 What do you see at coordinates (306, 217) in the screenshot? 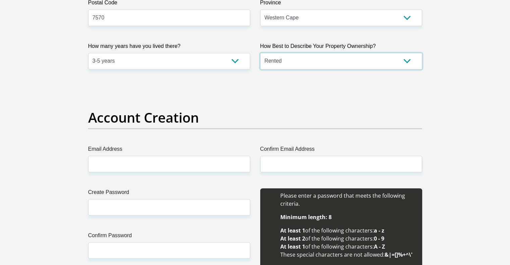
I see `b: Minimum length: 8` at bounding box center [306, 217].